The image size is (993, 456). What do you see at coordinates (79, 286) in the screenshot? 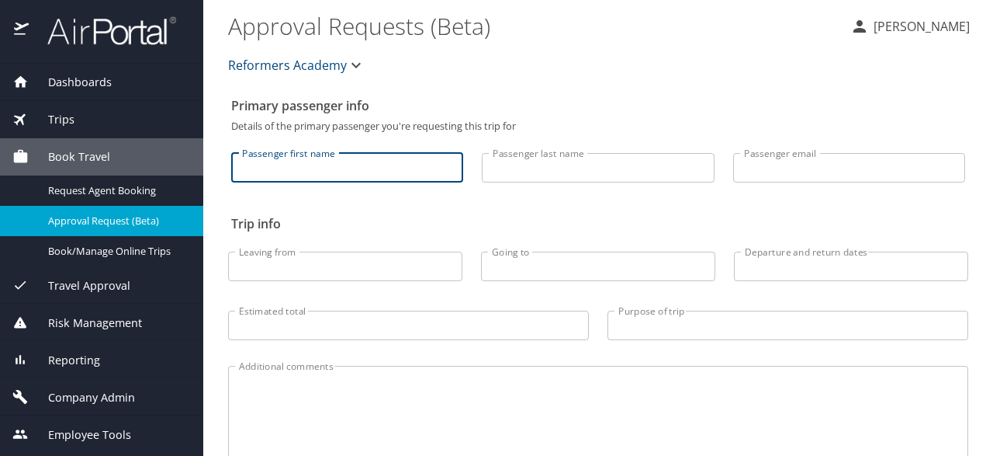
I see `span: Travel Approval` at bounding box center [79, 286].